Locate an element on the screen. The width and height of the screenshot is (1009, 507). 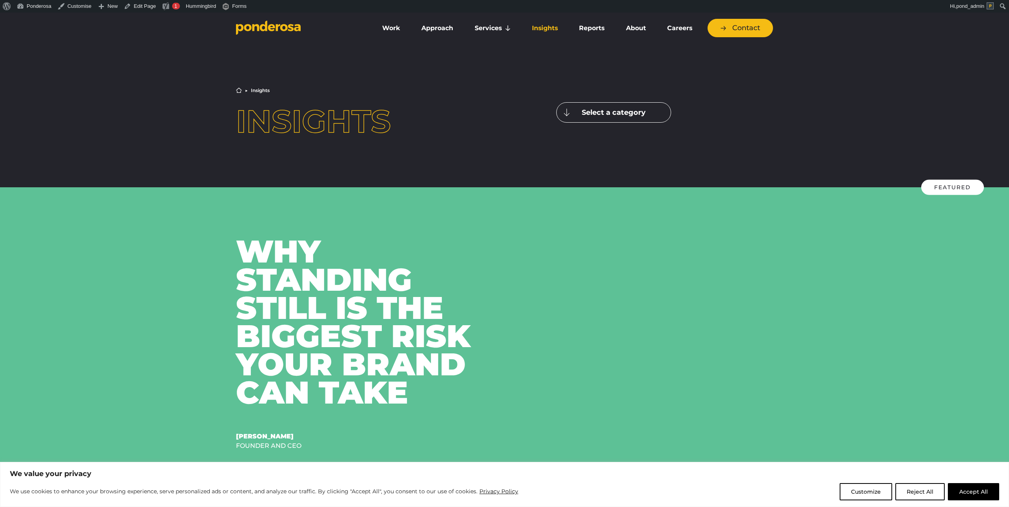
span: pond_admin is located at coordinates (970, 6).